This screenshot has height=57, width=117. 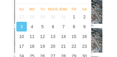 What do you see at coordinates (43, 9) in the screenshot?
I see `div: Tu` at bounding box center [43, 9].